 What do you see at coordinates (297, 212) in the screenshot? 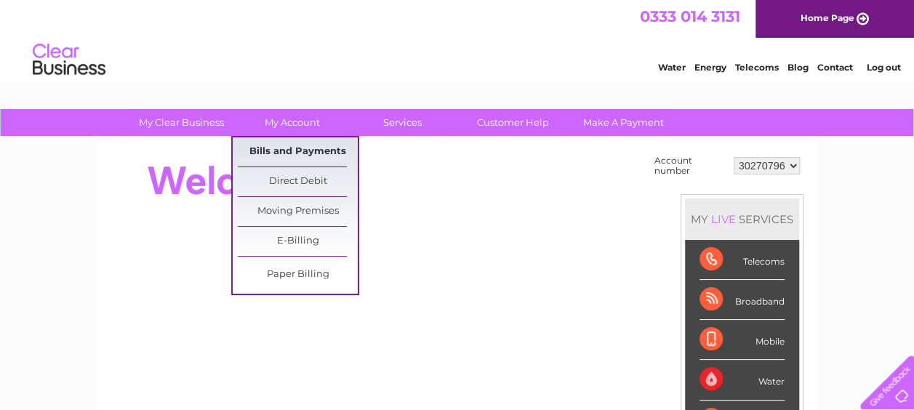
I see `a: Moving Premises` at bounding box center [297, 212].